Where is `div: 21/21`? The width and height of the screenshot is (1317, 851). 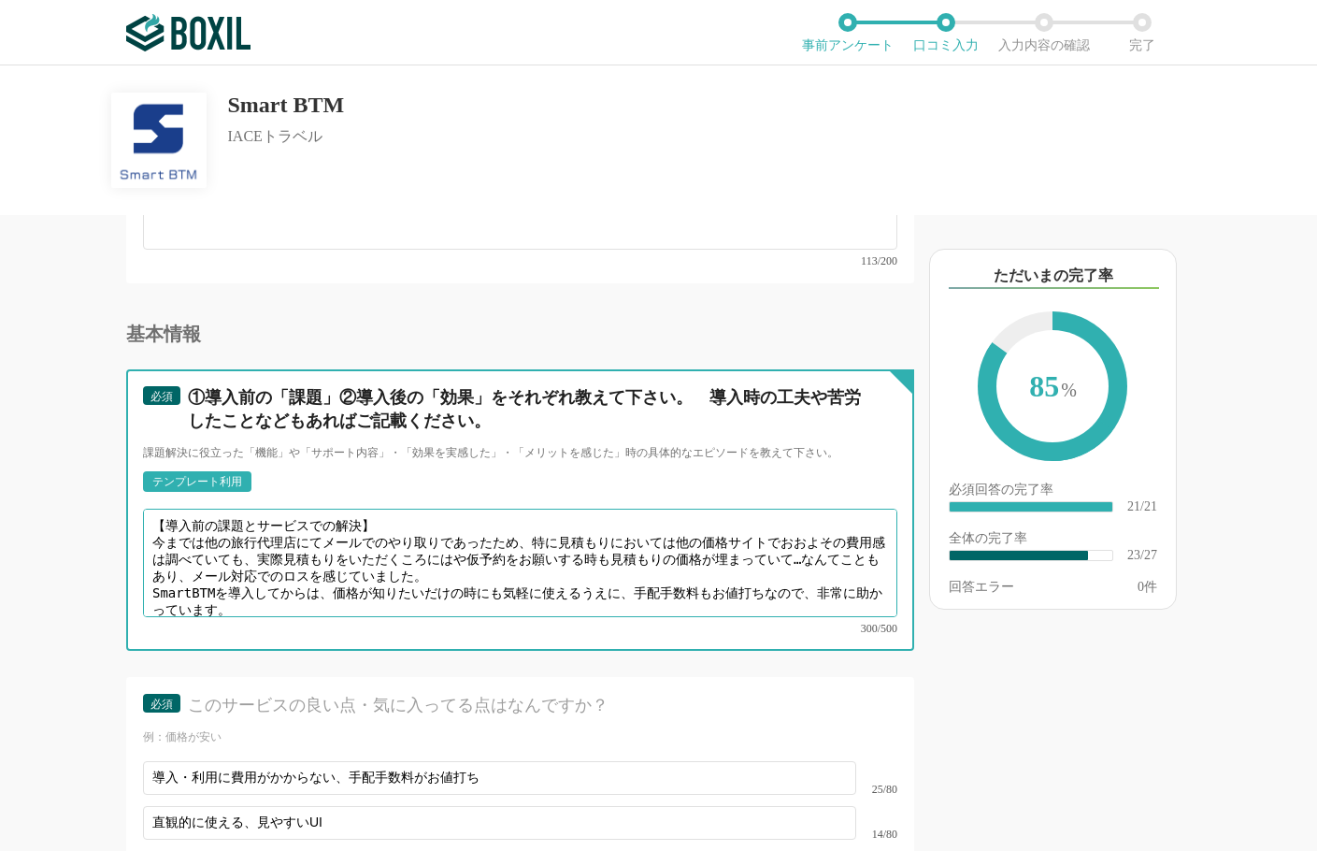 div: 21/21 is located at coordinates (1142, 507).